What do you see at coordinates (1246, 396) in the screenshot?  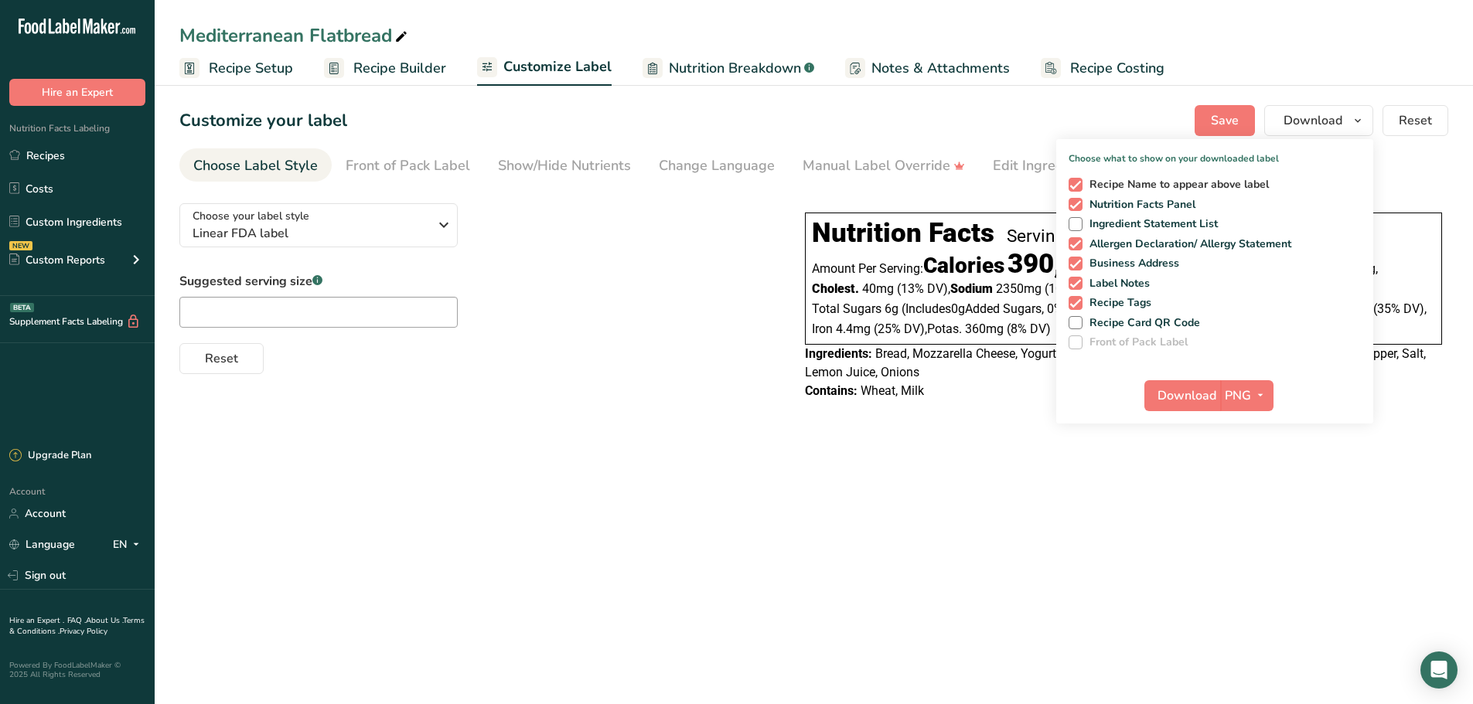 I see `button: PNG` at bounding box center [1246, 396].